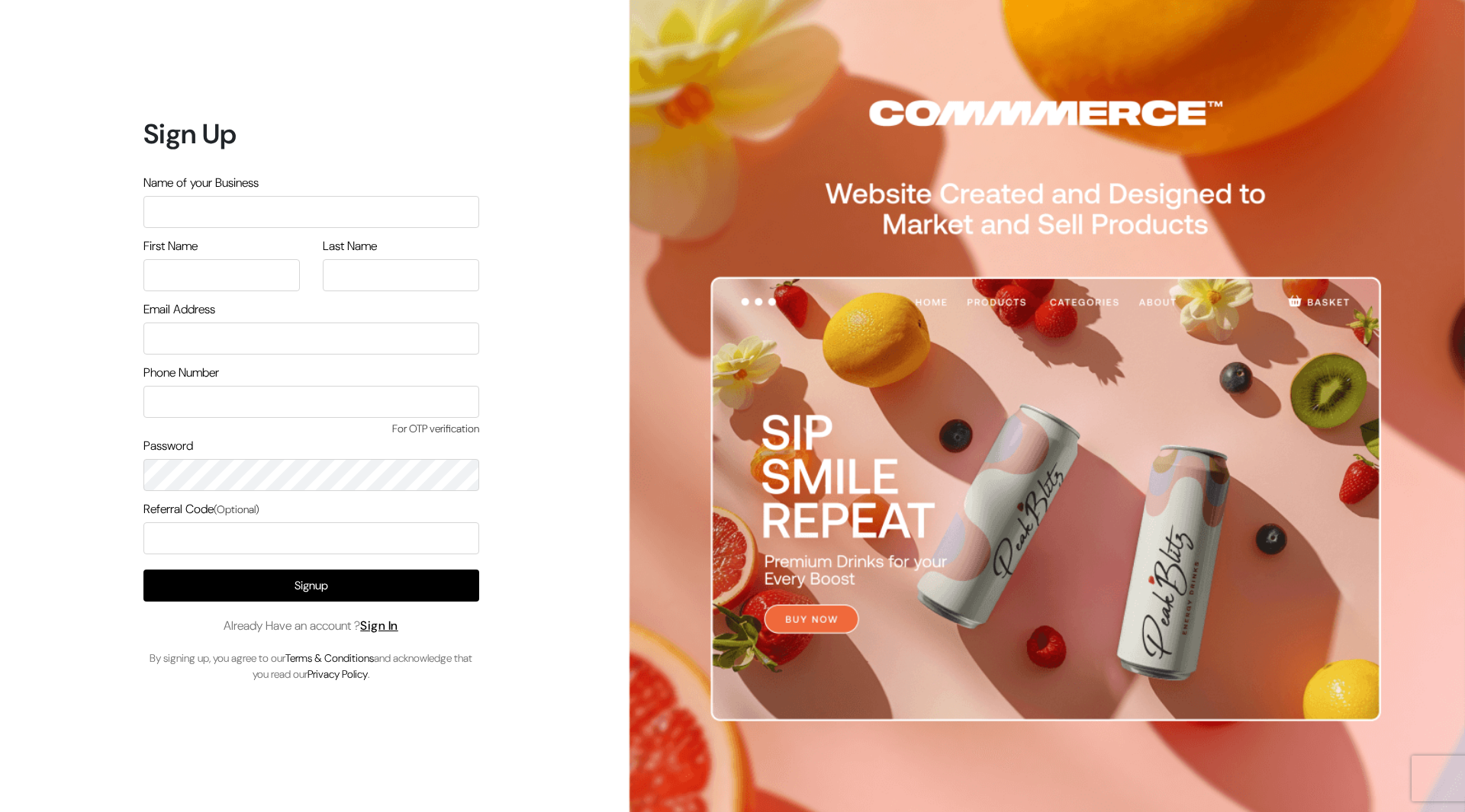 The image size is (1465, 812). I want to click on label: Email Address, so click(179, 310).